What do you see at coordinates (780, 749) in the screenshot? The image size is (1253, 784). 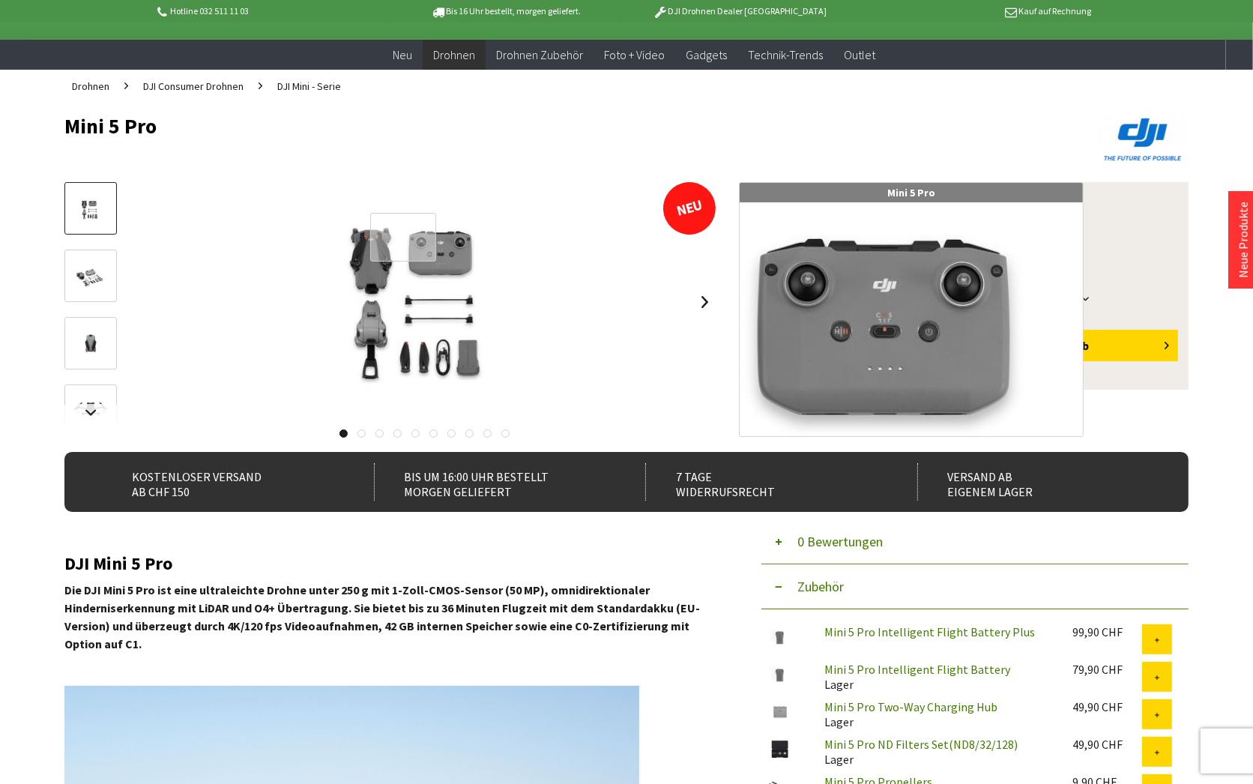 I see `img: Mini 5 Pro ND Filters Set(ND8/32/128)` at bounding box center [780, 749].